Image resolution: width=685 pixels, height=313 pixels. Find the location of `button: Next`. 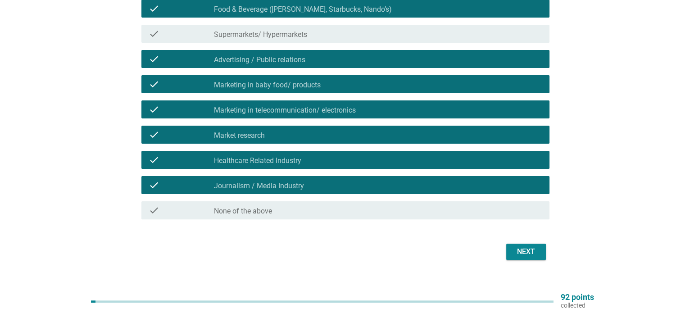

button: Next is located at coordinates (526, 252).